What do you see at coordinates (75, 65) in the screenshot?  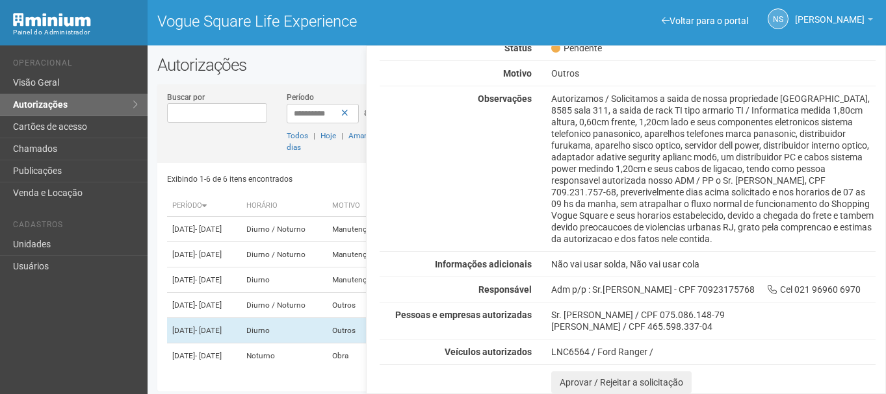 I see `li: Operacional` at bounding box center [75, 65].